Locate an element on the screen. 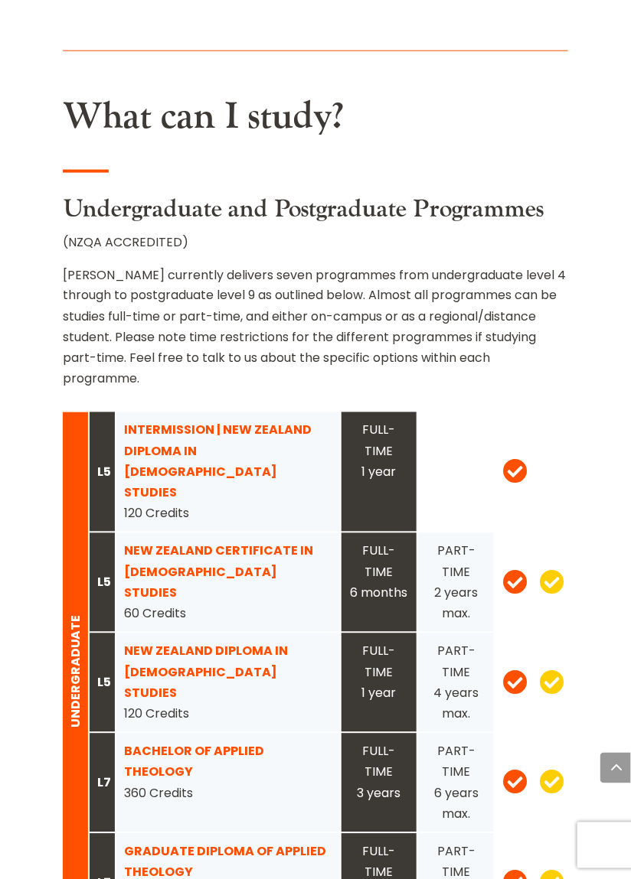 The width and height of the screenshot is (631, 879). strong: L7 is located at coordinates (104, 783).